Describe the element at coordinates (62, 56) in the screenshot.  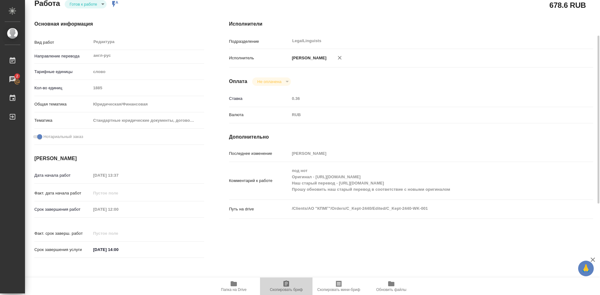
I see `p: Направление перевода` at that location.